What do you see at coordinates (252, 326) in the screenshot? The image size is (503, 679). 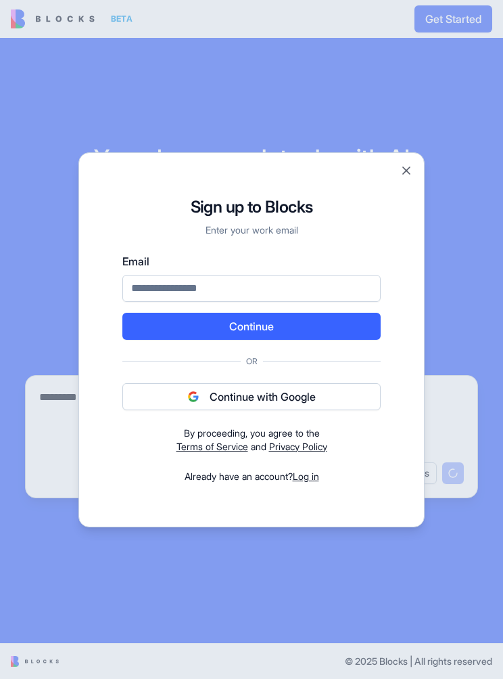 I see `button: Continue` at bounding box center [252, 326].